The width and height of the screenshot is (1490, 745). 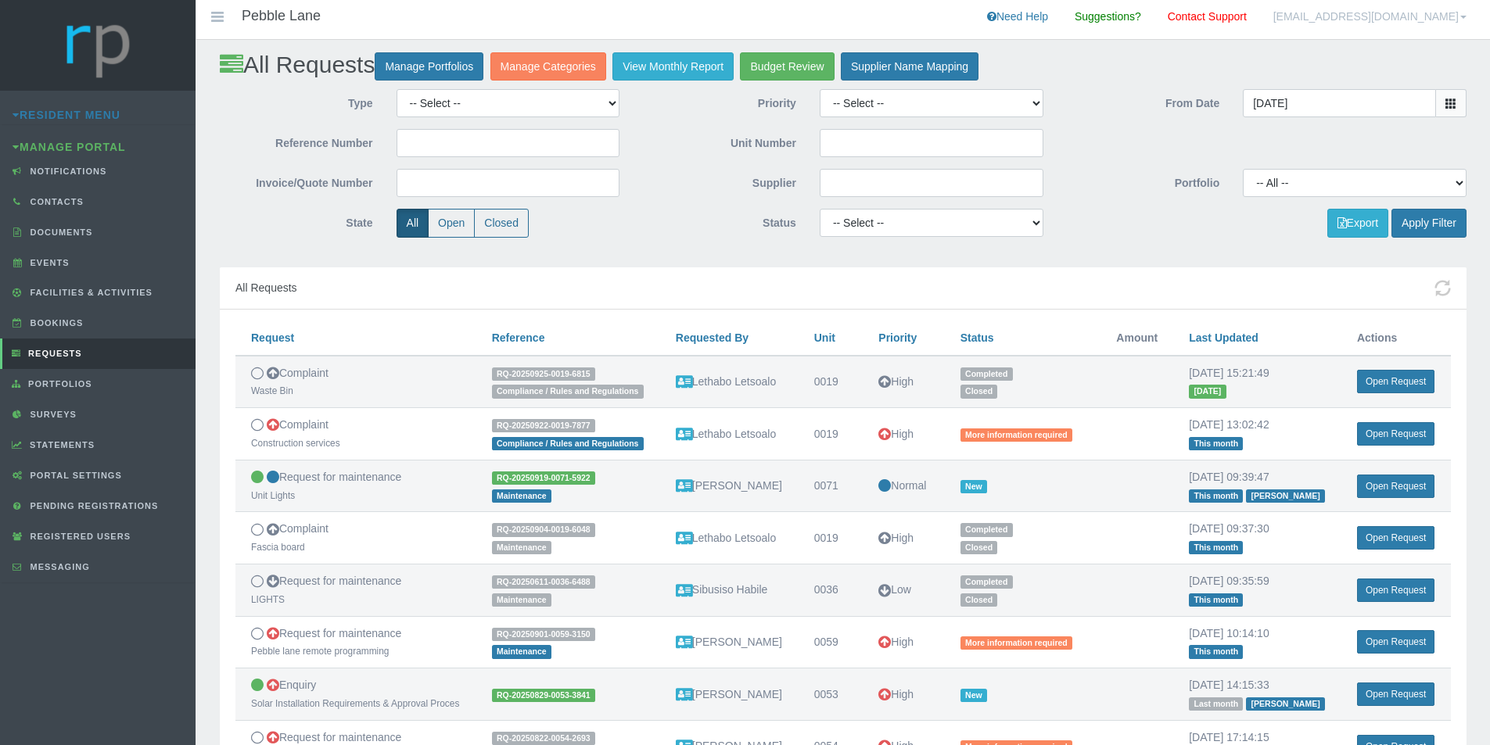 What do you see at coordinates (1429, 223) in the screenshot?
I see `button: Apply Filter` at bounding box center [1429, 223].